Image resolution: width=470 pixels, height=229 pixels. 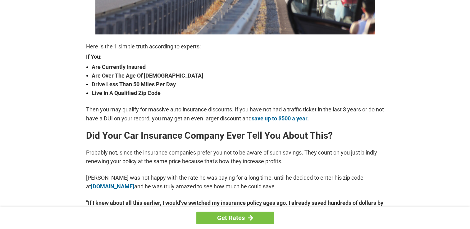 What do you see at coordinates (238, 93) in the screenshot?
I see `strong: Live In A Qualified Zip Code` at bounding box center [238, 93].